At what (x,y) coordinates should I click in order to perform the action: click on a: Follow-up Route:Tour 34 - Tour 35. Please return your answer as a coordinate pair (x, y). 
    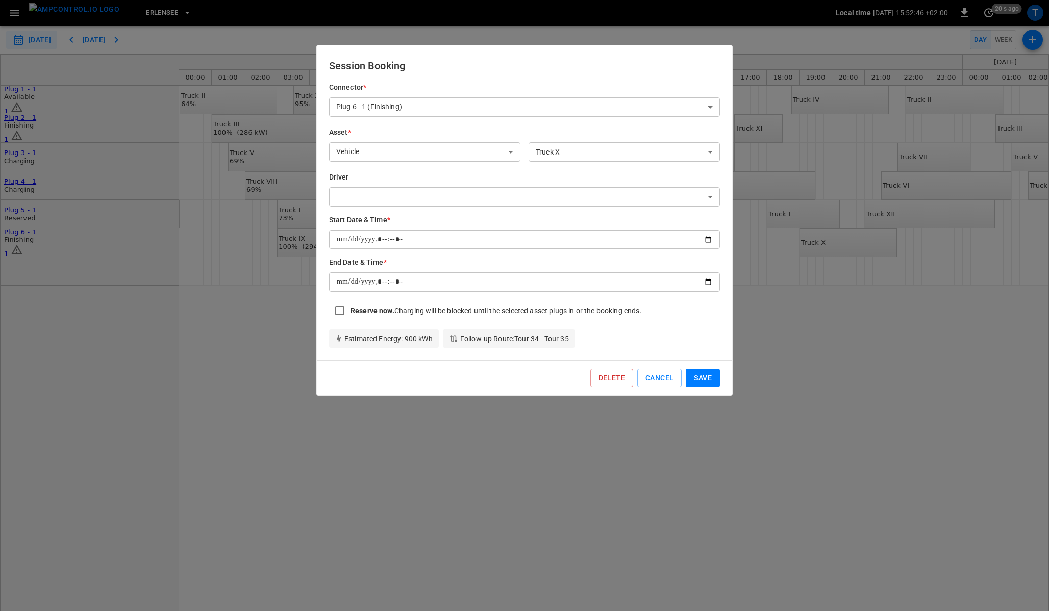
    Looking at the image, I should click on (514, 339).